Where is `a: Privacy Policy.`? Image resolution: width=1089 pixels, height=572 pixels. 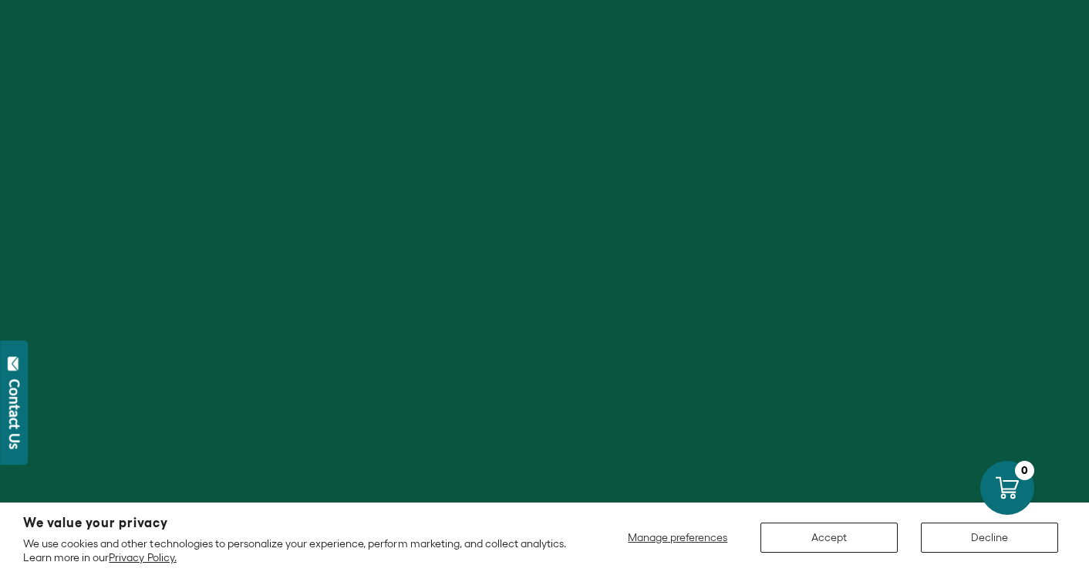 a: Privacy Policy. is located at coordinates (142, 557).